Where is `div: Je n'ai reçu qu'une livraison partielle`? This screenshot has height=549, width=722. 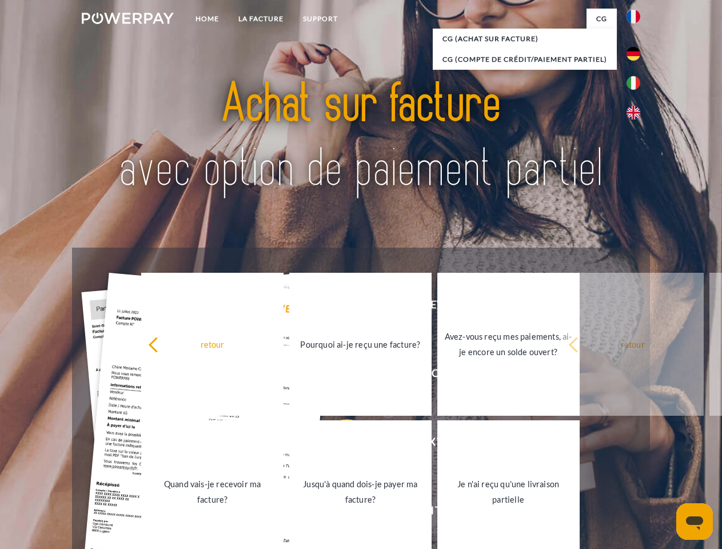
div: Je n'ai reçu qu'une livraison partielle is located at coordinates (508, 492).